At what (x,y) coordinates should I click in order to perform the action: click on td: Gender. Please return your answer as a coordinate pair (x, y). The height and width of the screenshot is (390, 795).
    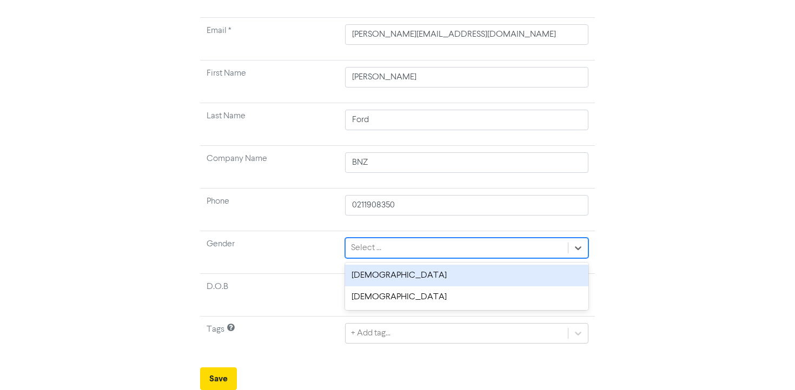
    Looking at the image, I should click on (269, 253).